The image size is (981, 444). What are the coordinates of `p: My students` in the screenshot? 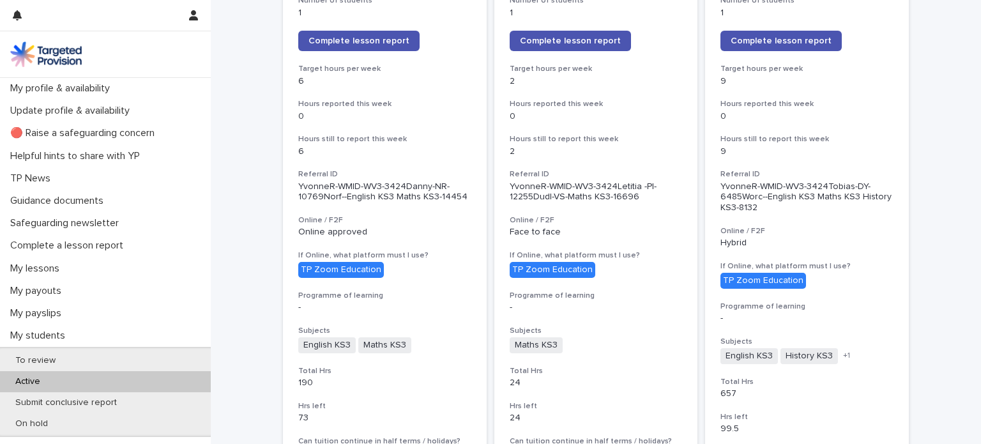 It's located at (40, 335).